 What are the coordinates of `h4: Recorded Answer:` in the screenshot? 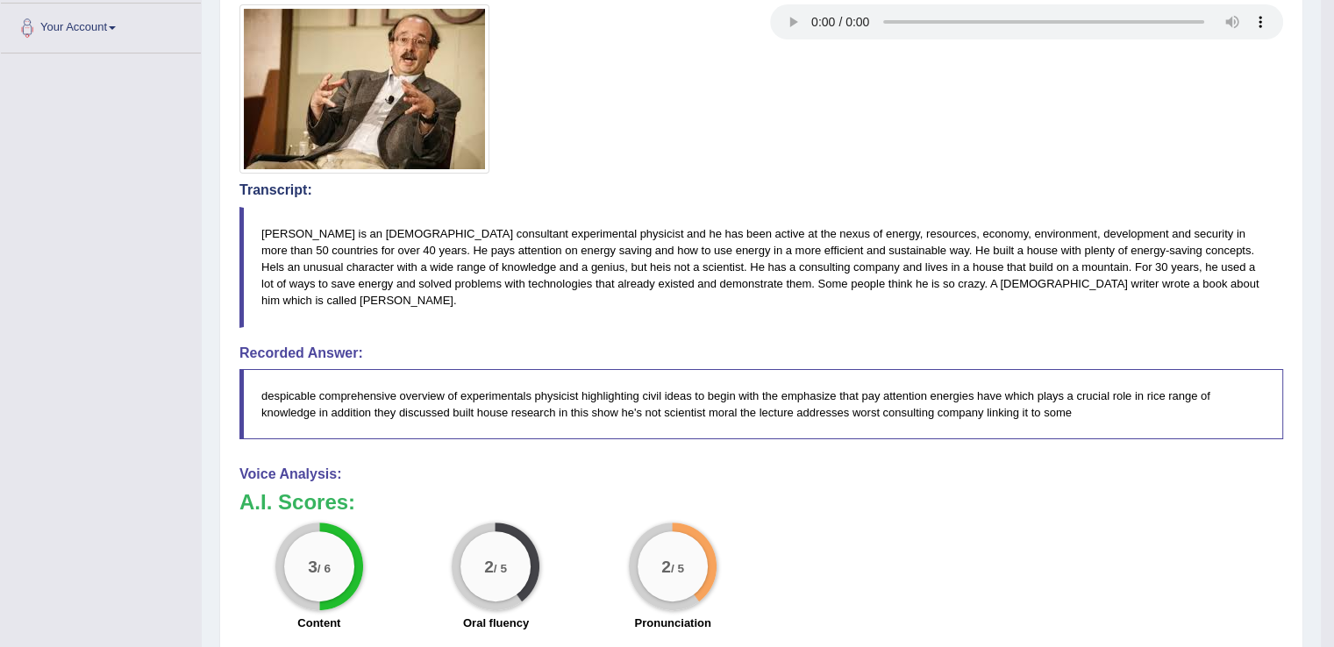 It's located at (761, 353).